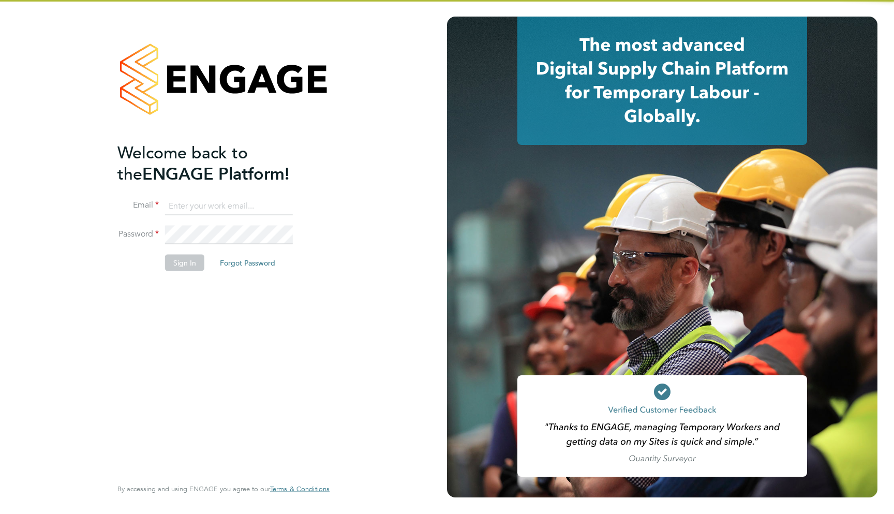  Describe the element at coordinates (229, 206) in the screenshot. I see `input: Enter your work email...` at that location.